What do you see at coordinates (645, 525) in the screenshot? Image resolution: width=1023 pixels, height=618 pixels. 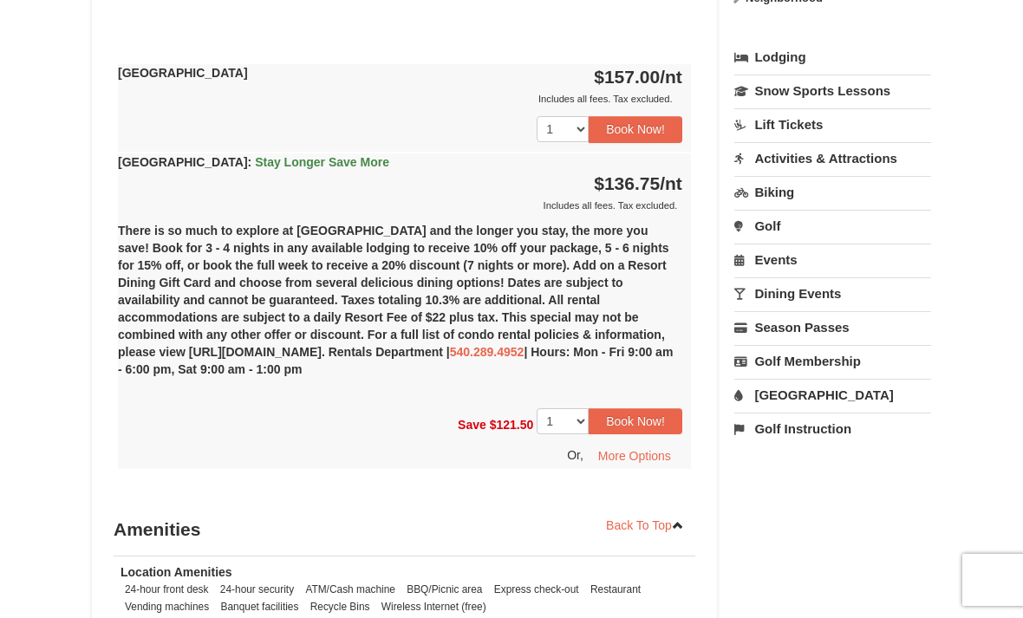 I see `a: Back To Top` at bounding box center [645, 525].